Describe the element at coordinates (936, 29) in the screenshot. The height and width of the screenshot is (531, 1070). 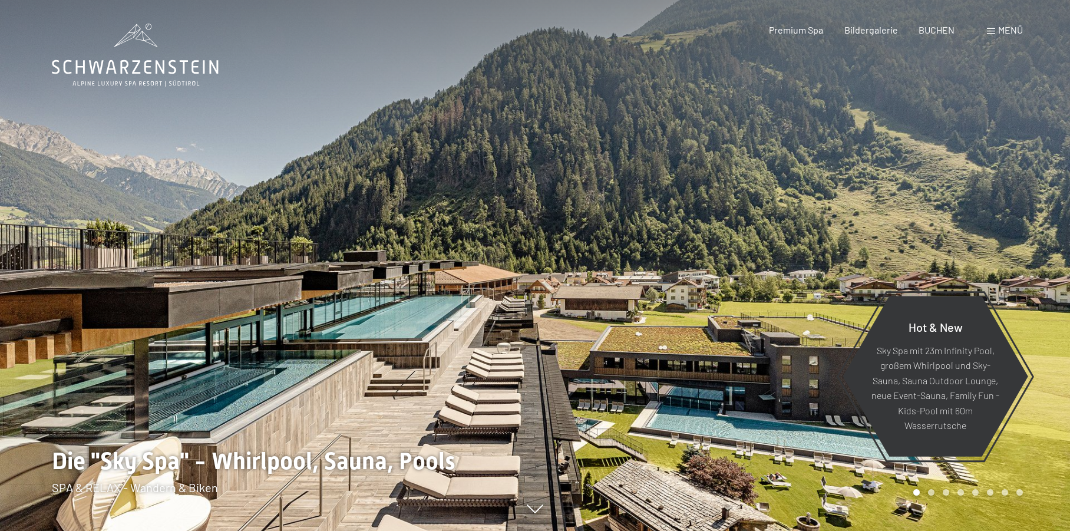
I see `span: BUCHEN` at that location.